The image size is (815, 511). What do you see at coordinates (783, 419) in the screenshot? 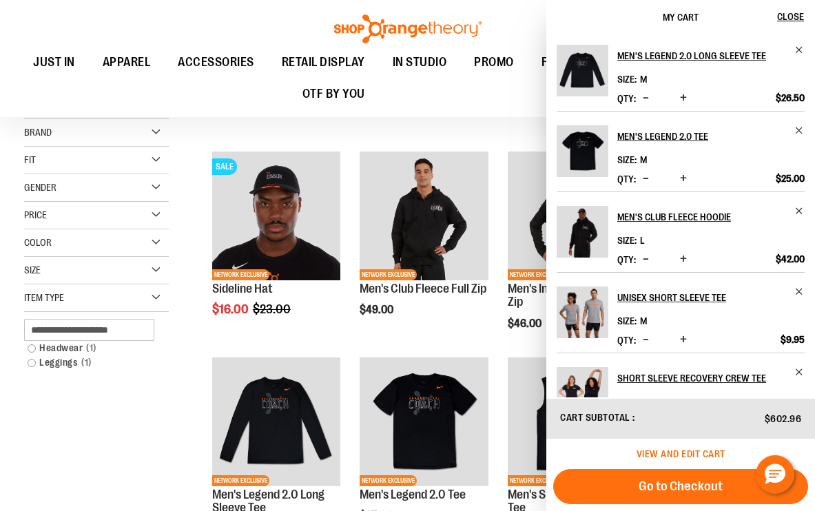
I see `span: $602.96` at bounding box center [783, 419].